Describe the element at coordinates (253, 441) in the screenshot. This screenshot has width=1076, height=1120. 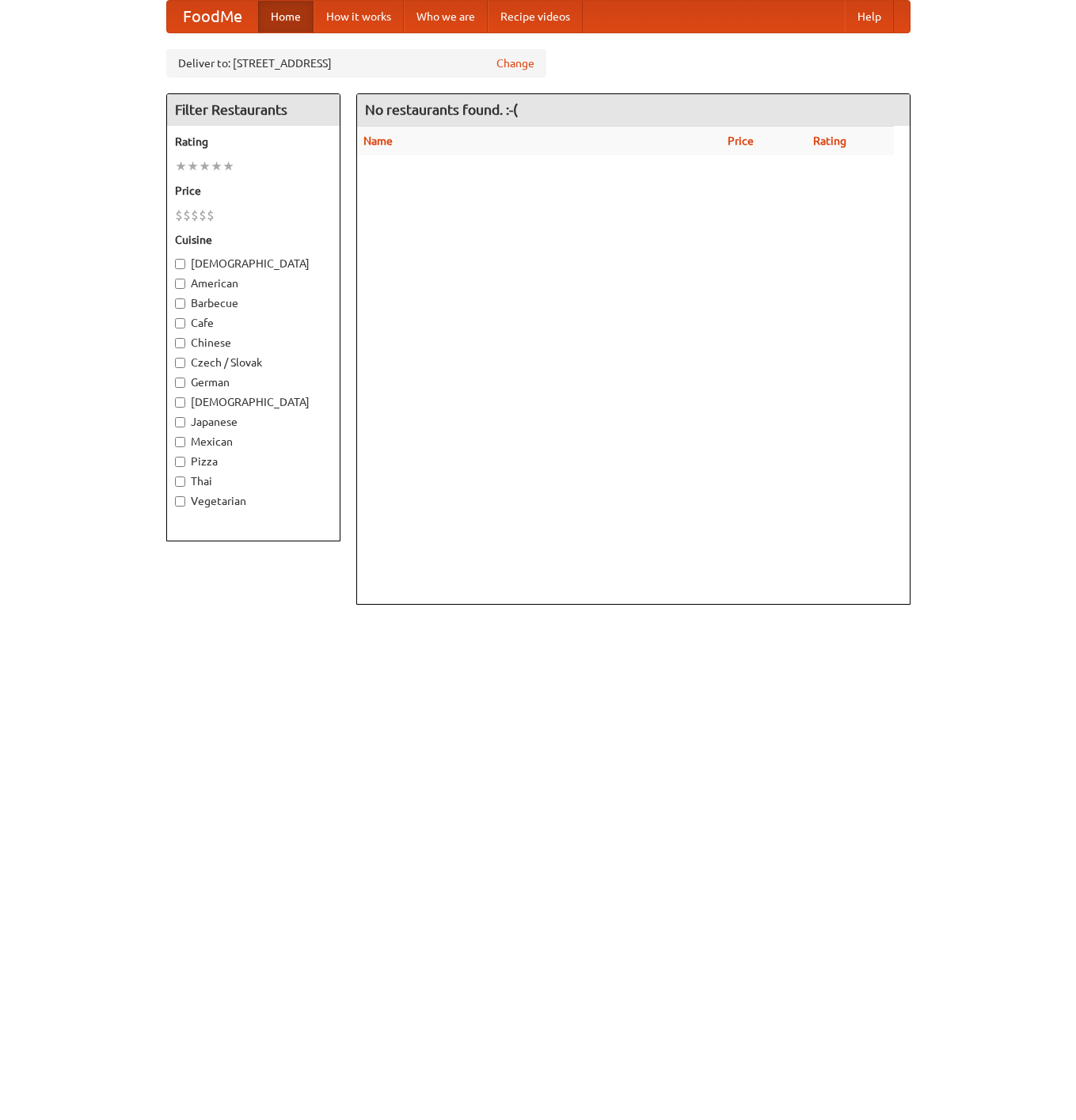
I see `label: Mexican` at that location.